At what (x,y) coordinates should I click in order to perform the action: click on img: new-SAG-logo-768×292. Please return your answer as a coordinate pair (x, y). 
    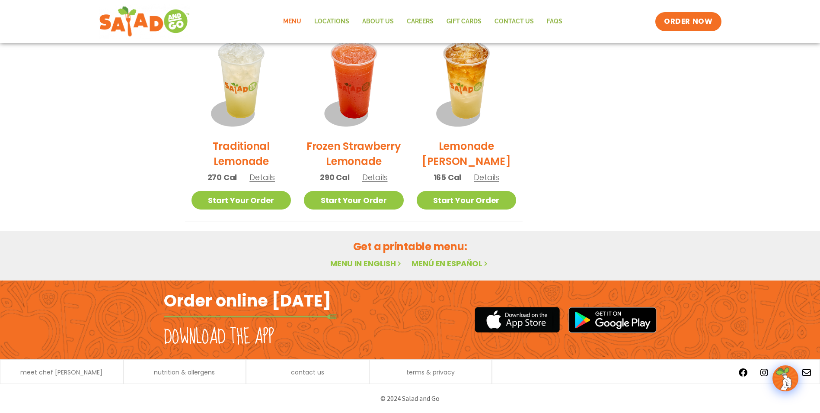
    Looking at the image, I should click on (144, 22).